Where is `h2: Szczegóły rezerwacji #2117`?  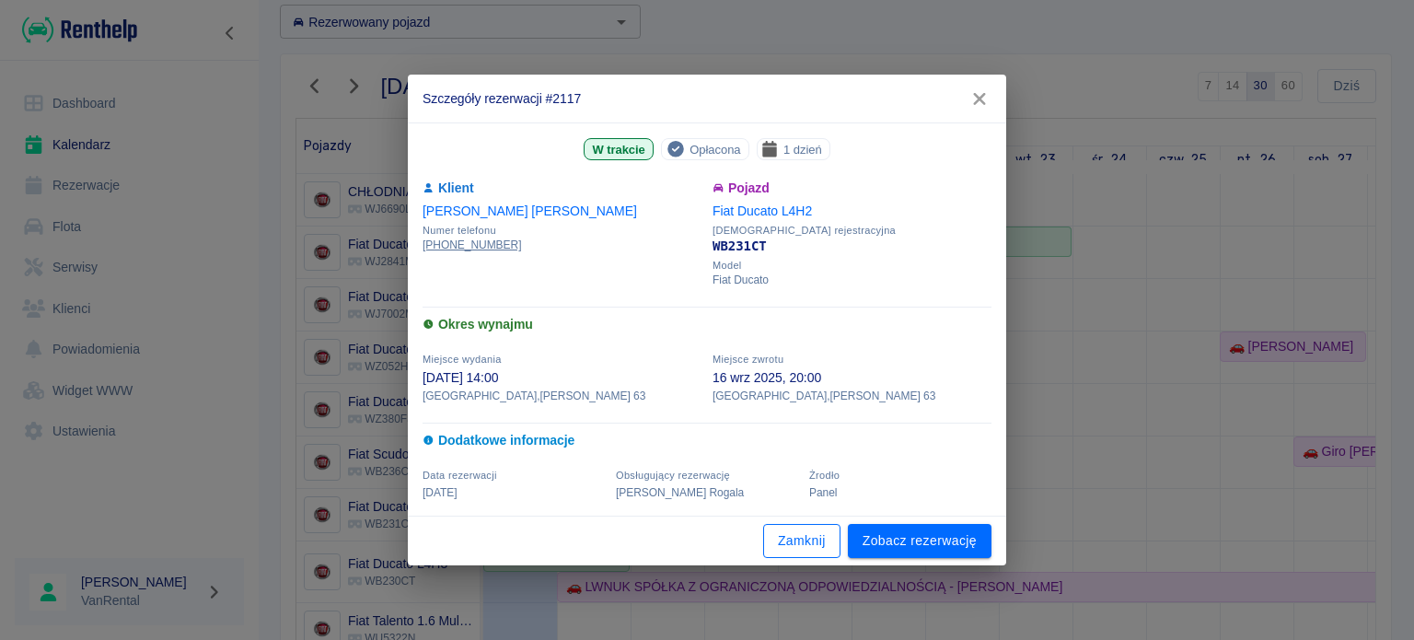
h2: Szczegóły rezerwacji #2117 is located at coordinates (707, 98).